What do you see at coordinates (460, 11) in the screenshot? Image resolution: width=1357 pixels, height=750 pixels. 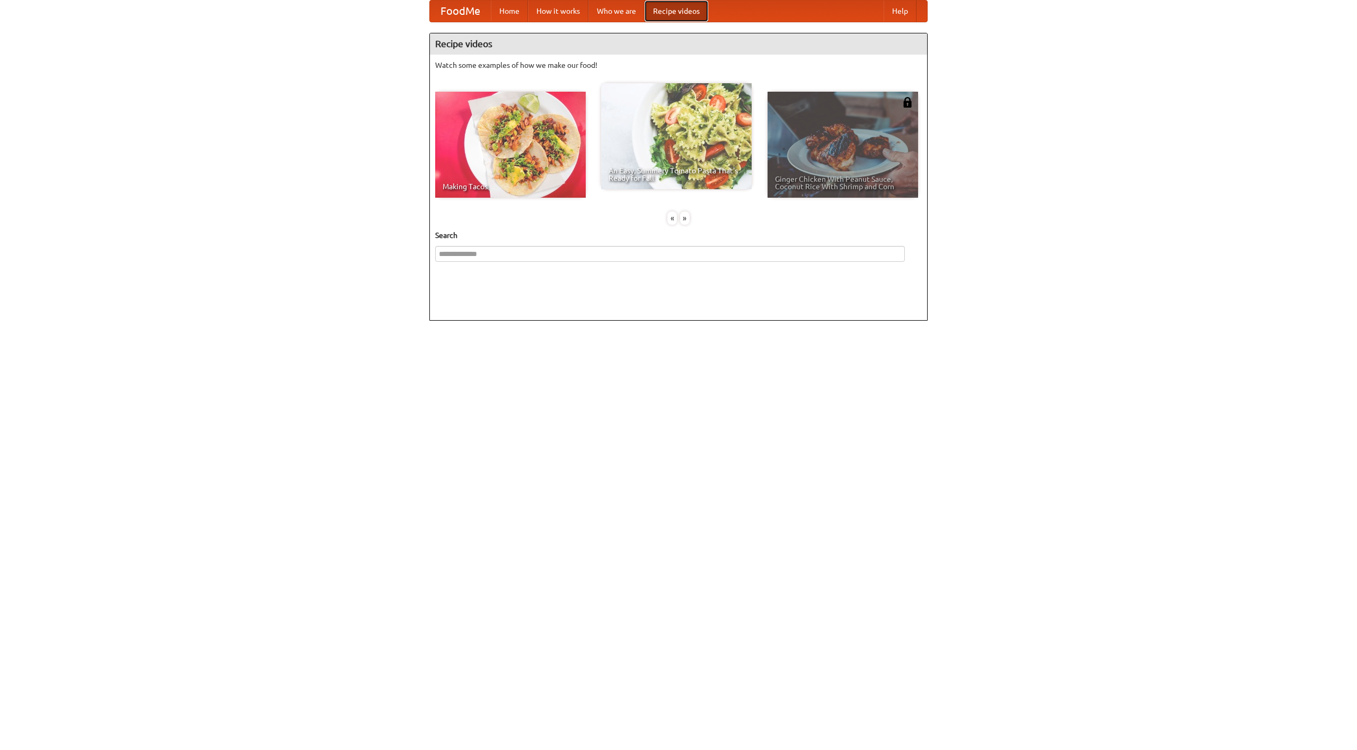 I see `a: FoodMe` at bounding box center [460, 11].